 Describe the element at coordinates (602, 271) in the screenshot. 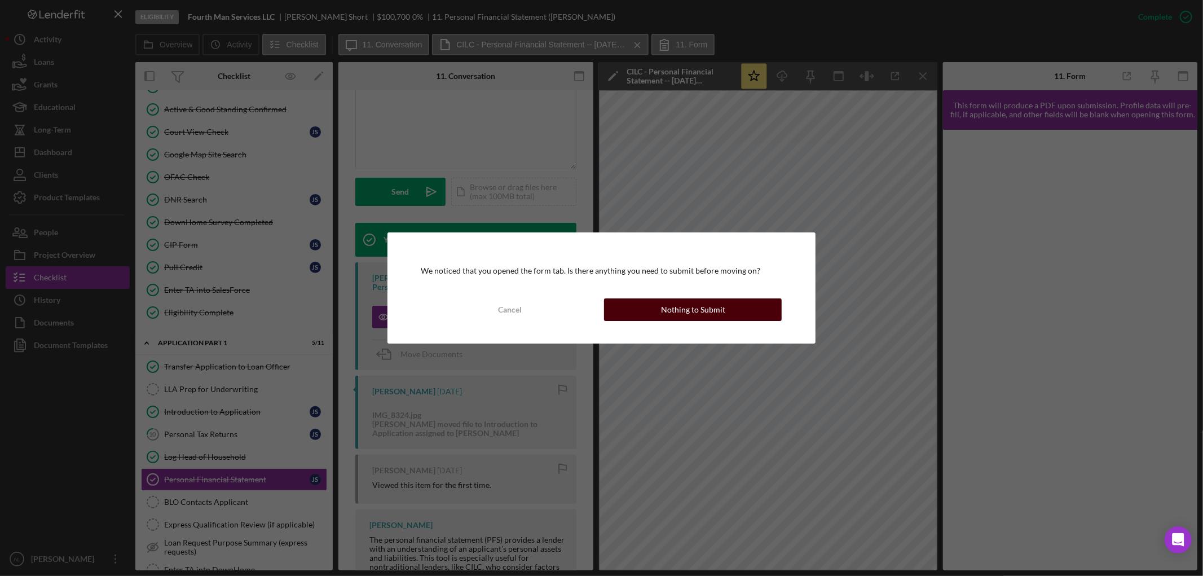

I see `div: We noticed that you opened the form tab. Is there anything you need to submit before moving on?` at that location.